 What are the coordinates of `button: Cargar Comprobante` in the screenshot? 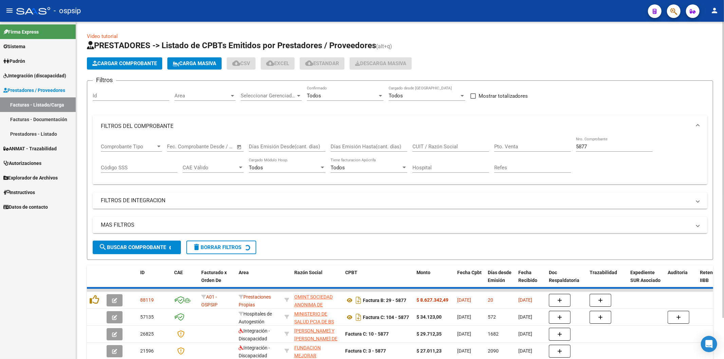 It's located at (125, 63).